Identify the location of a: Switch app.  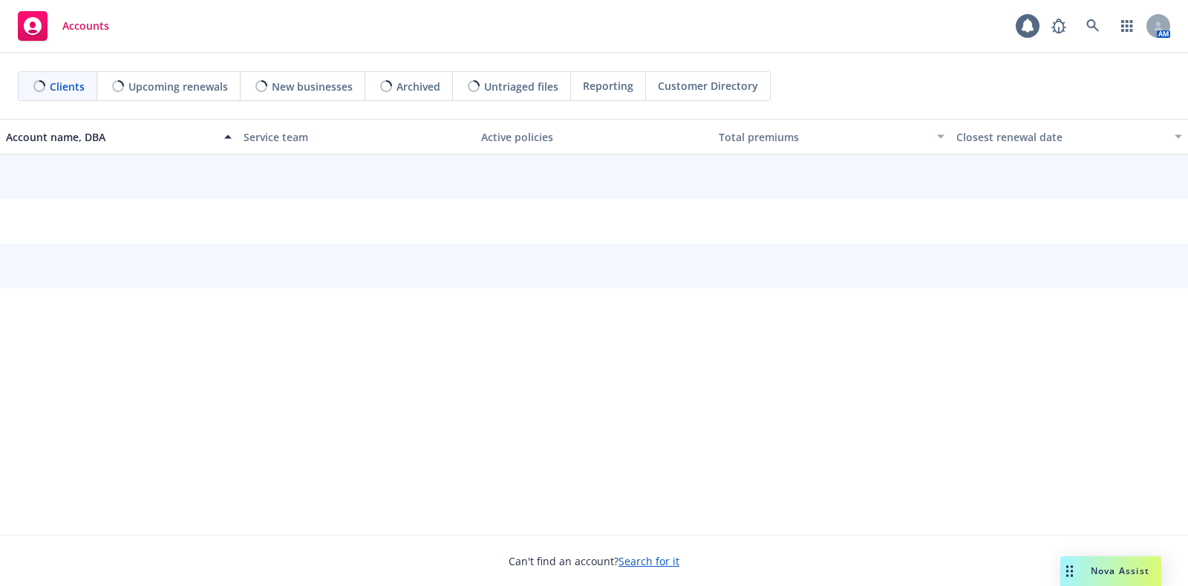
(1127, 26).